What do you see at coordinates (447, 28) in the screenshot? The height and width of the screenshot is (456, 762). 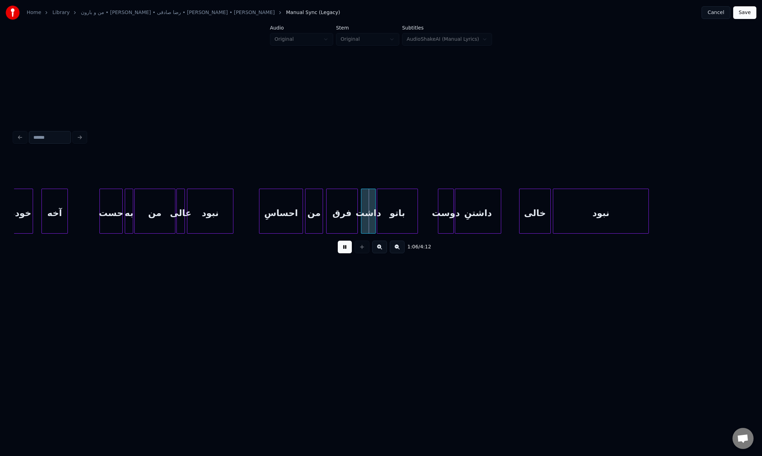 I see `label: Subtitles` at bounding box center [447, 28].